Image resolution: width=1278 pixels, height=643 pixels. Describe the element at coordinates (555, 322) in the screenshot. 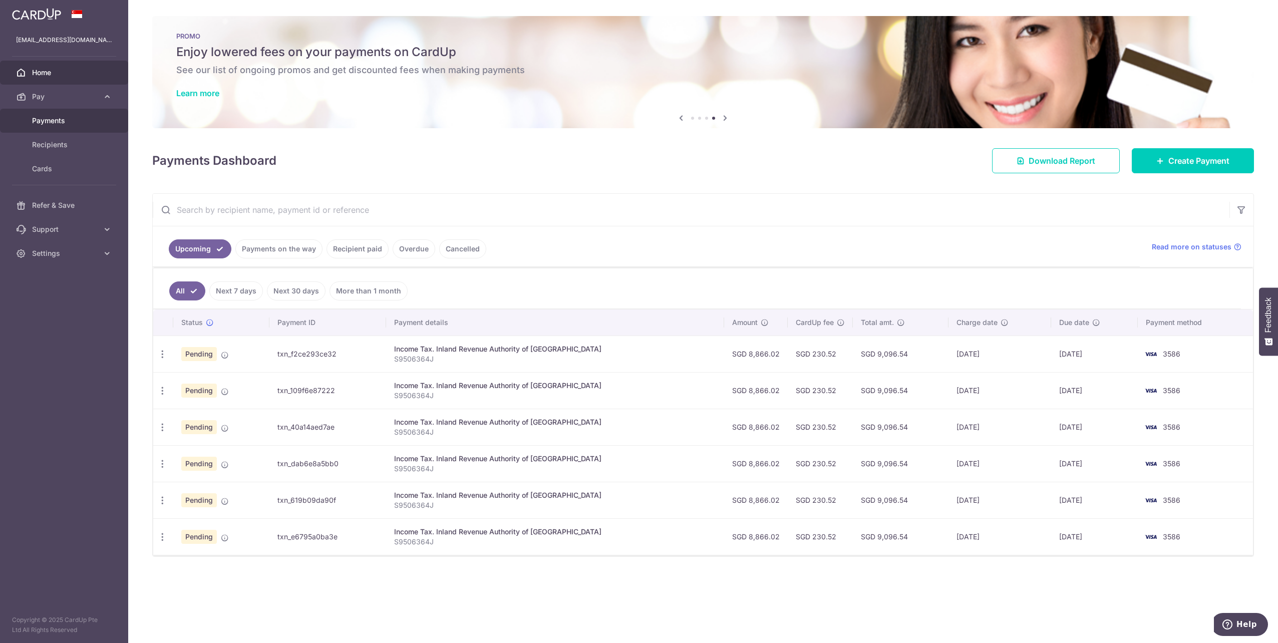

I see `th: Payment details` at that location.